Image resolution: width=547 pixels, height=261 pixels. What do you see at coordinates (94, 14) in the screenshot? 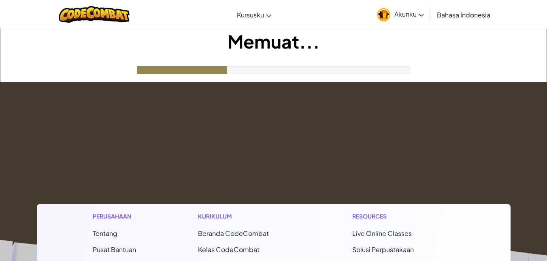
I see `img: CodeCombat logo` at bounding box center [94, 14].